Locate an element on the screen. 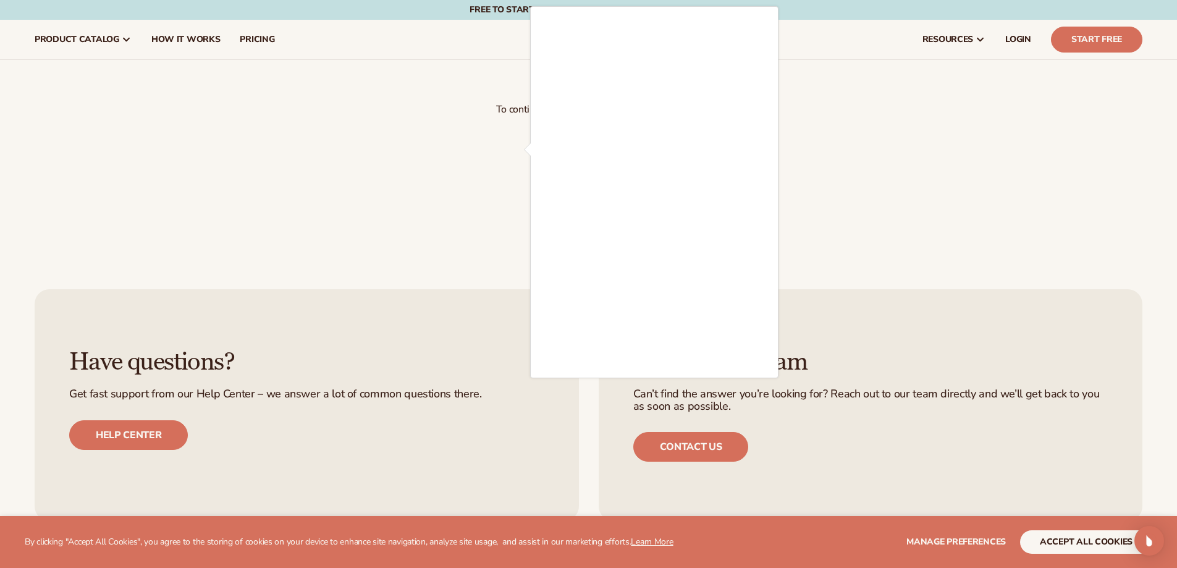 The image size is (1177, 568). p: Get fast support from our Help Center – we answer a lot of common questions there. is located at coordinates (306, 394).